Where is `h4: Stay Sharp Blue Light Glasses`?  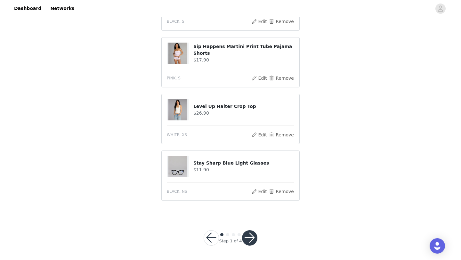
h4: Stay Sharp Blue Light Glasses is located at coordinates (244, 163).